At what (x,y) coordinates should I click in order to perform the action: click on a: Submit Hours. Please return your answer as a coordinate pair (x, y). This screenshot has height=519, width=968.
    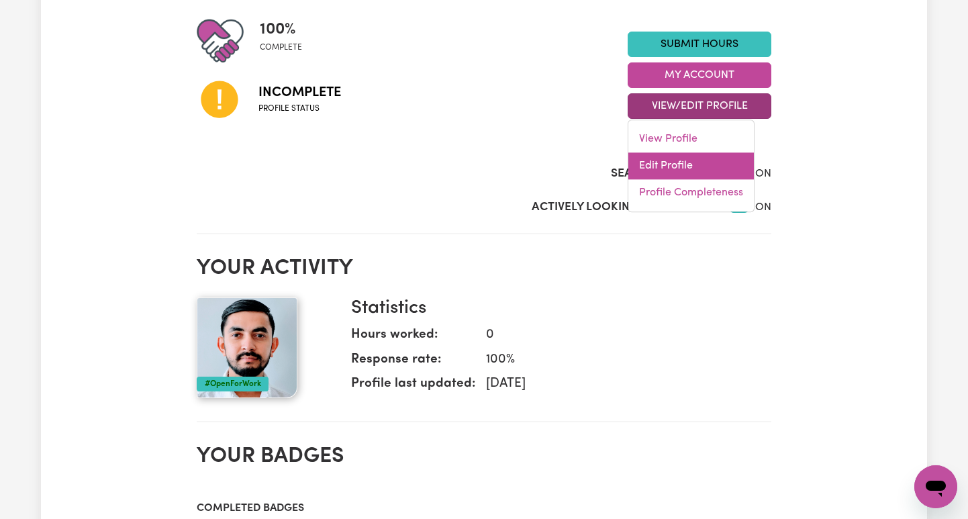
    Looking at the image, I should click on (700, 44).